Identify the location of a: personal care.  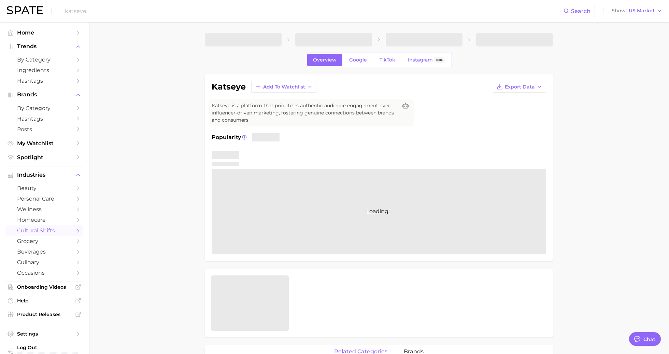
(44, 198).